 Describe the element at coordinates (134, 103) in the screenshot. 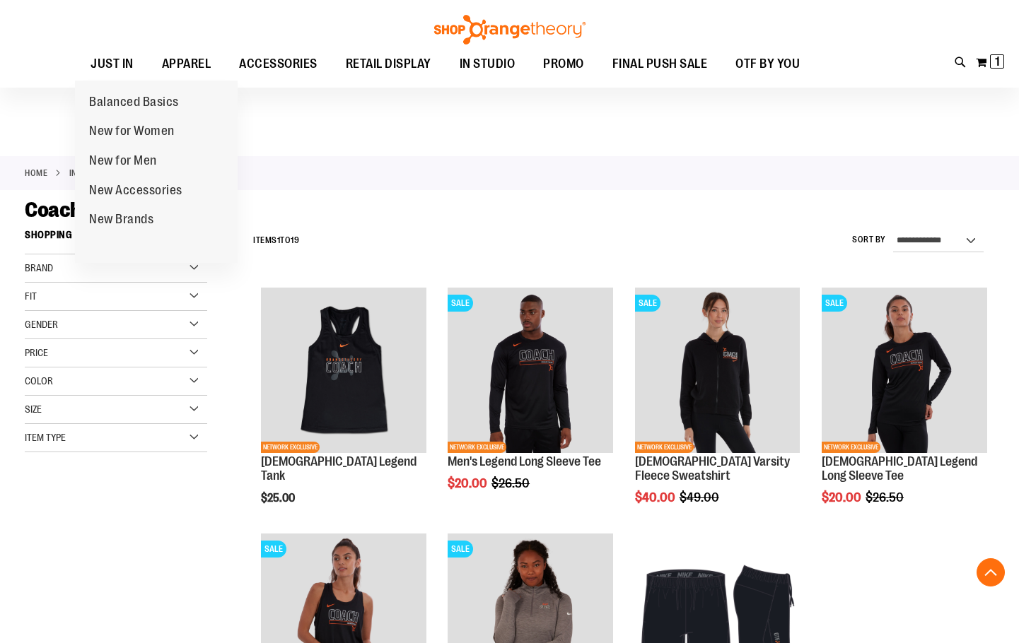

I see `span: Balanced Basics` at that location.